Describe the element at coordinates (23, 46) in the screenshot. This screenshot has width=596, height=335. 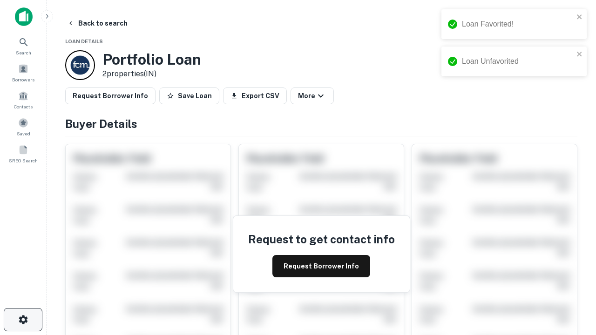
I see `a: Search` at that location.